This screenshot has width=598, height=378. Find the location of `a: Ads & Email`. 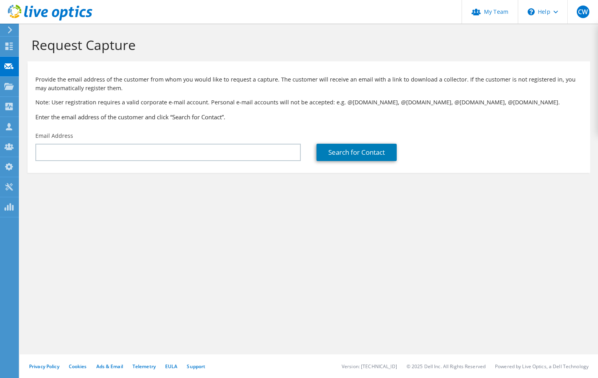

a: Ads & Email is located at coordinates (110, 366).